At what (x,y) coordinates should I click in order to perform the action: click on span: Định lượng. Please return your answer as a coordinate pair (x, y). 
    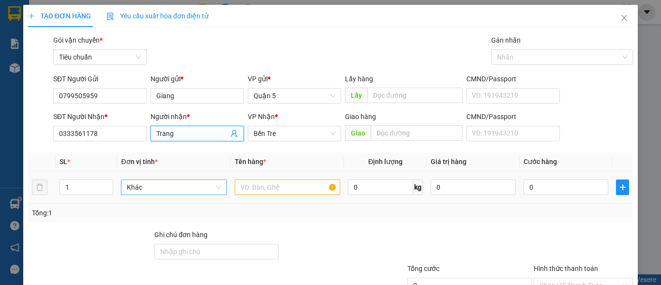
    Looking at the image, I should click on (385, 162).